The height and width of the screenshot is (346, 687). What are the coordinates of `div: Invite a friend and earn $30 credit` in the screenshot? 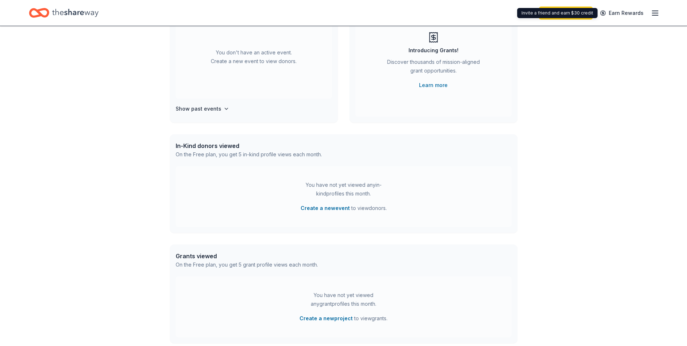 It's located at (558, 13).